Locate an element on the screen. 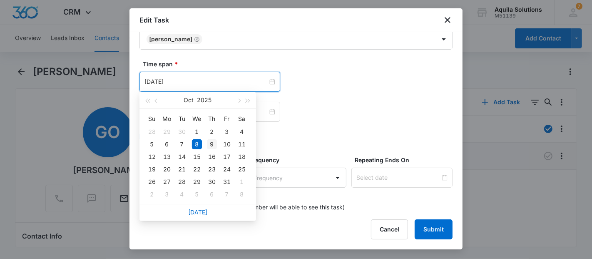  td: 2025-10-23 is located at coordinates (212, 169).